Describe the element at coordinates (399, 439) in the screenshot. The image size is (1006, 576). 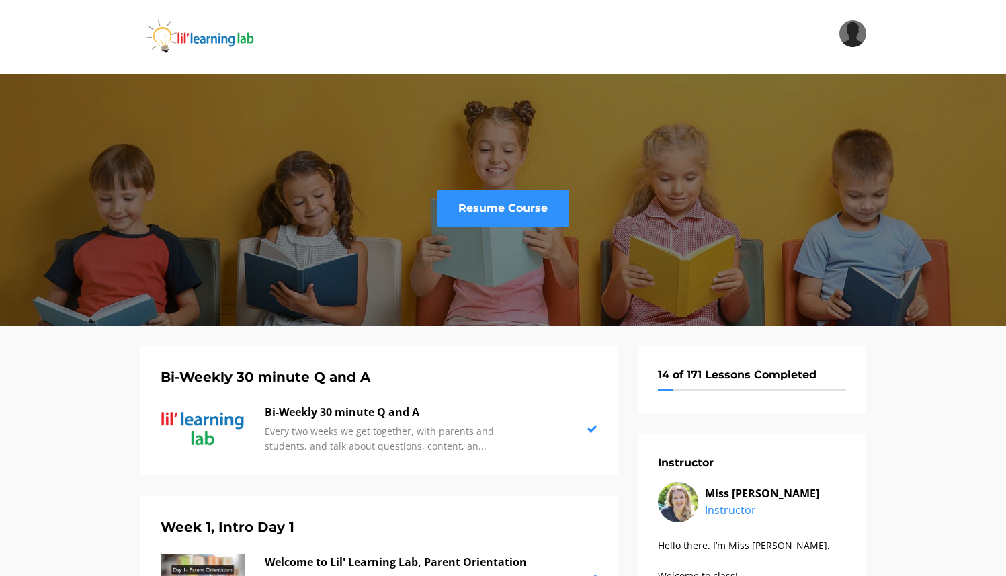
I see `p: Every two weeks we get together, with parents and students, and talk about questions, content, an...` at that location.